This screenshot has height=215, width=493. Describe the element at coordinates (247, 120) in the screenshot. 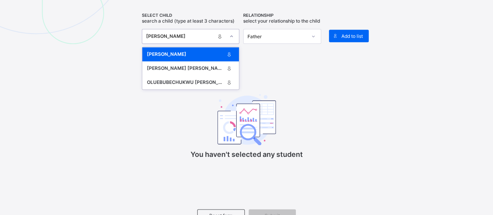

I see `img: classEmptyState.7d4ec5dc6d57f4e1adfd249b62c1c528.svg` at that location.